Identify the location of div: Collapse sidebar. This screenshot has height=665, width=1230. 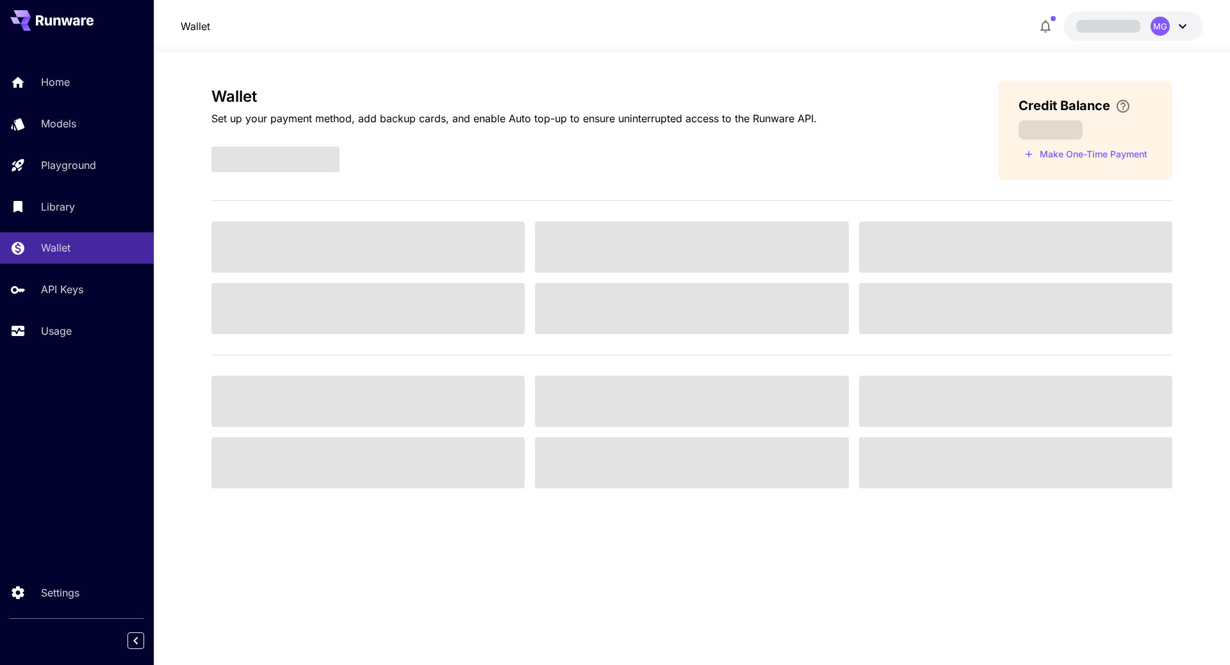
(145, 641).